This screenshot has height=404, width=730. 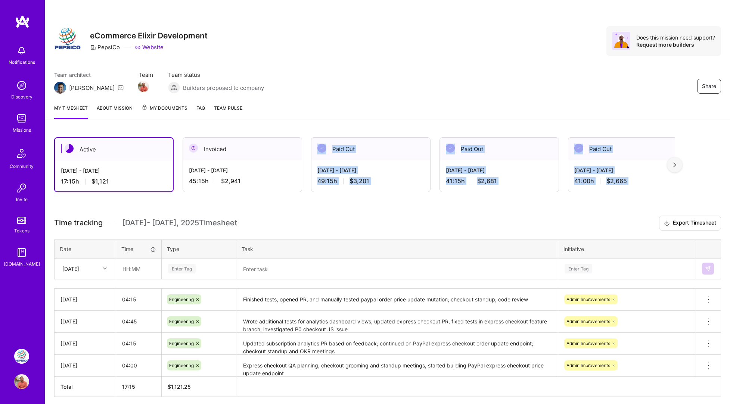 What do you see at coordinates (100, 181) in the screenshot?
I see `span: $1,121` at bounding box center [100, 181].